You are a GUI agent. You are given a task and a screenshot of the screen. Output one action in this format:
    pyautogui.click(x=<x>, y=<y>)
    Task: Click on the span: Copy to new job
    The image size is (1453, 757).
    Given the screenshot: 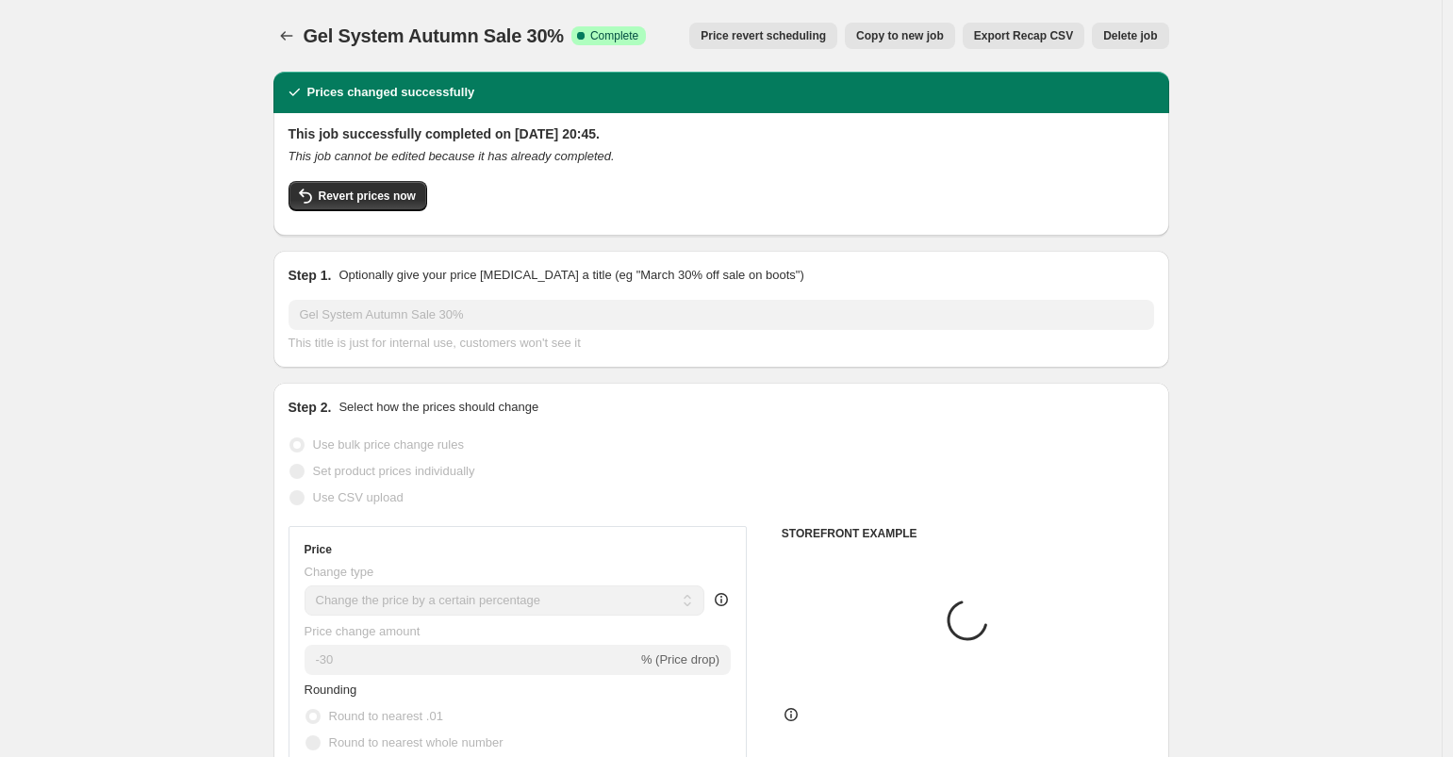 What is the action you would take?
    pyautogui.click(x=900, y=36)
    